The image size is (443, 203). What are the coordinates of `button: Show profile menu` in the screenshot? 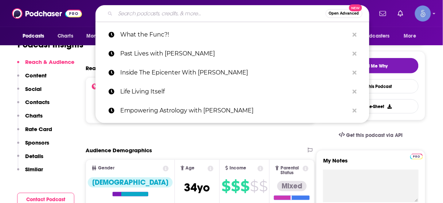 It's located at (423, 13).